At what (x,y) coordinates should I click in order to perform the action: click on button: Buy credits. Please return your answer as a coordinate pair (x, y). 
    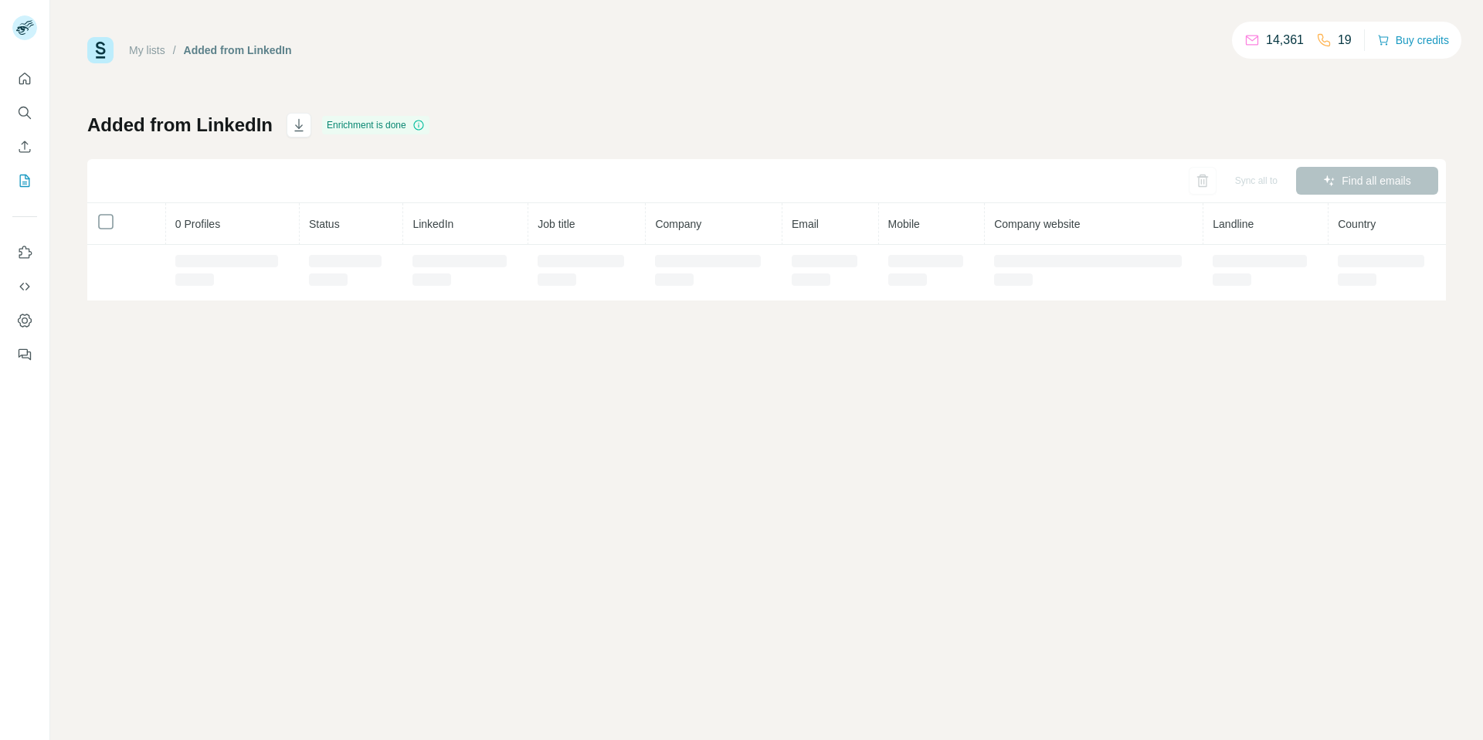
    Looking at the image, I should click on (1412, 40).